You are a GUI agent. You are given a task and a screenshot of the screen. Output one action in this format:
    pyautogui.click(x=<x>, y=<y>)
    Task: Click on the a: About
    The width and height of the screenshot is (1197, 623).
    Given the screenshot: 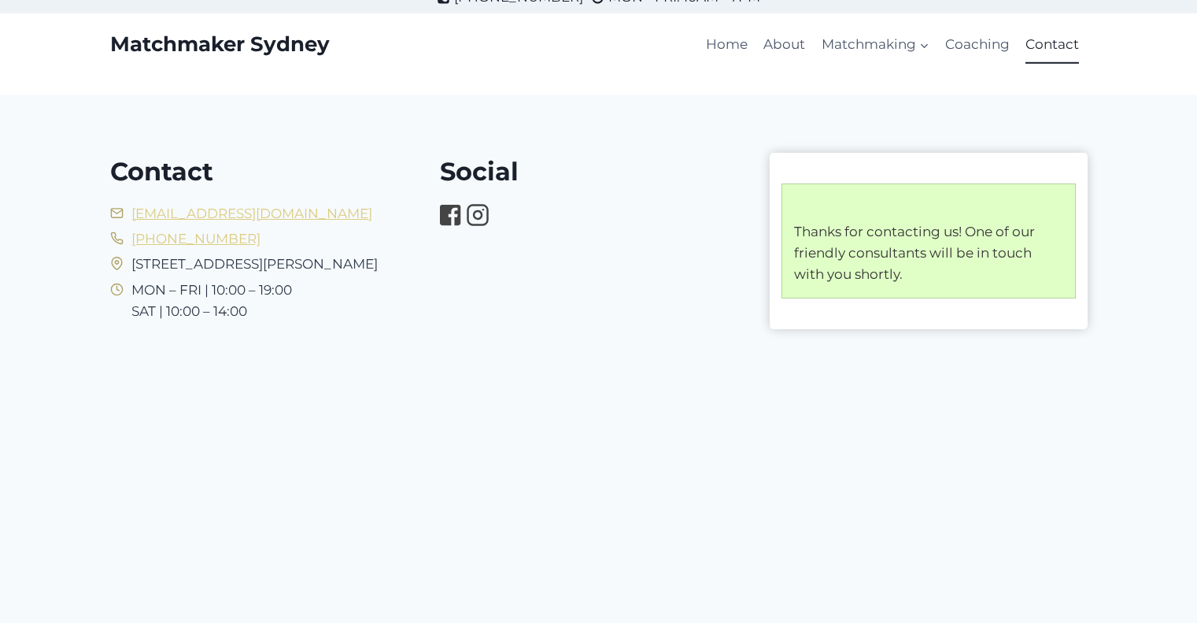 What is the action you would take?
    pyautogui.click(x=784, y=45)
    